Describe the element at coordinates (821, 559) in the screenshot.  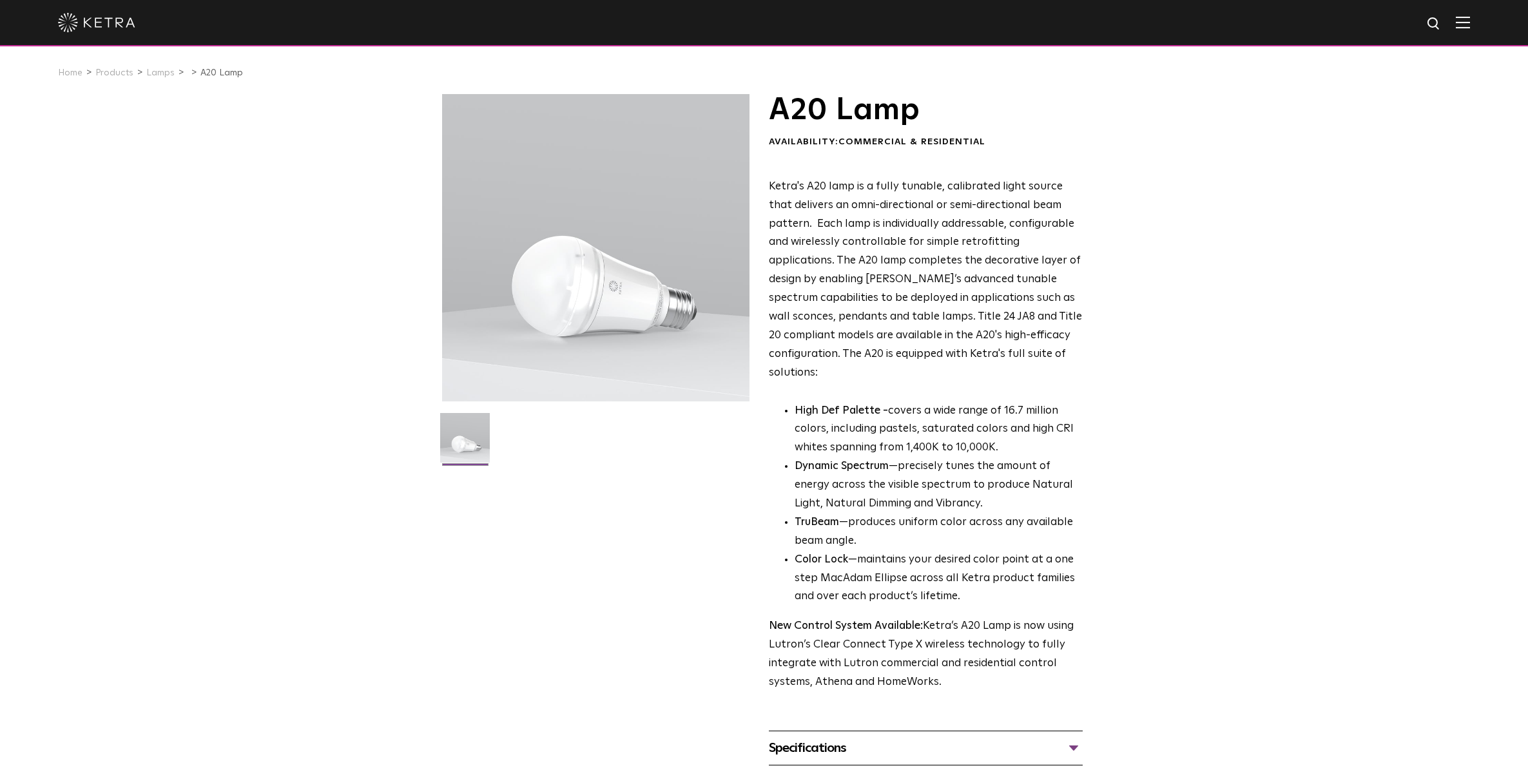
I see `strong: Color Lock` at that location.